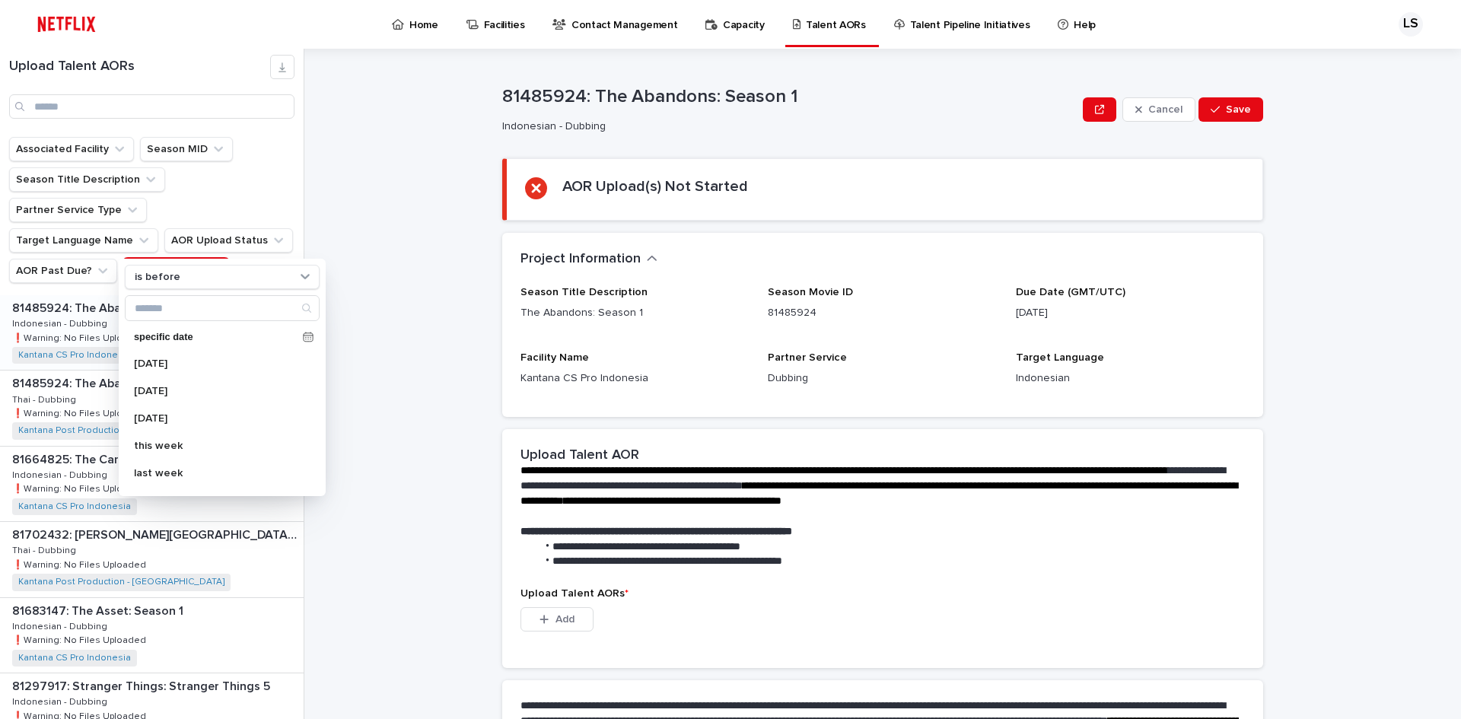  What do you see at coordinates (1060, 358) in the screenshot?
I see `span: Target Language` at bounding box center [1060, 358].